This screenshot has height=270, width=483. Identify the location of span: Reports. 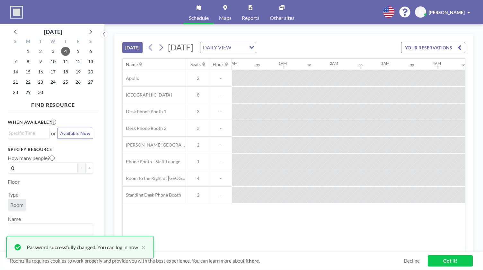
(250, 18).